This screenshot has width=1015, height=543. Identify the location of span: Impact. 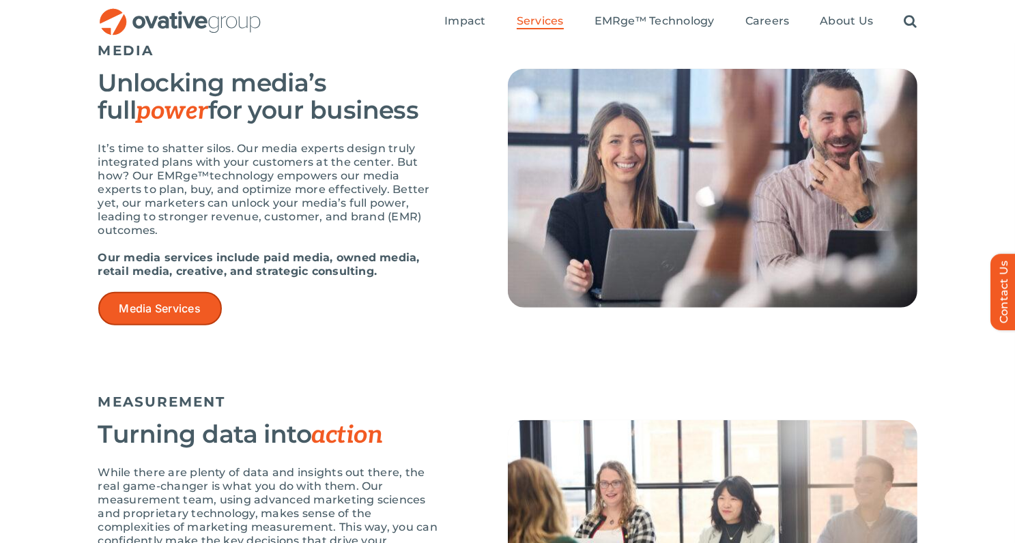
(465, 21).